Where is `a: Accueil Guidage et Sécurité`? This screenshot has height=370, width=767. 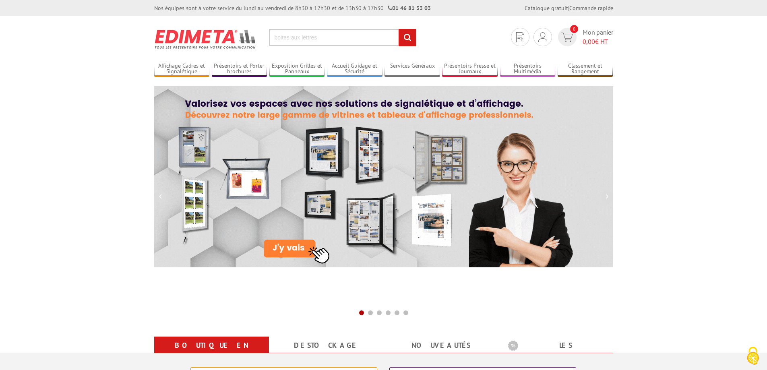 a: Accueil Guidage et Sécurité is located at coordinates (355, 69).